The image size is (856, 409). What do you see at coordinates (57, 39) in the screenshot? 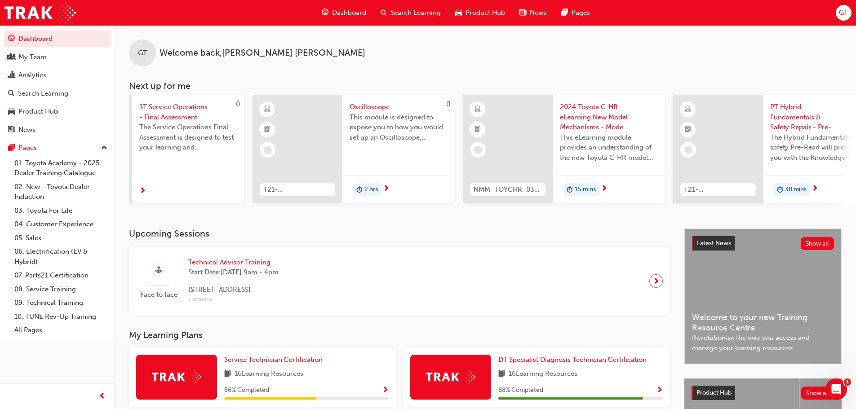
I see `a: Dashboard` at bounding box center [57, 39].